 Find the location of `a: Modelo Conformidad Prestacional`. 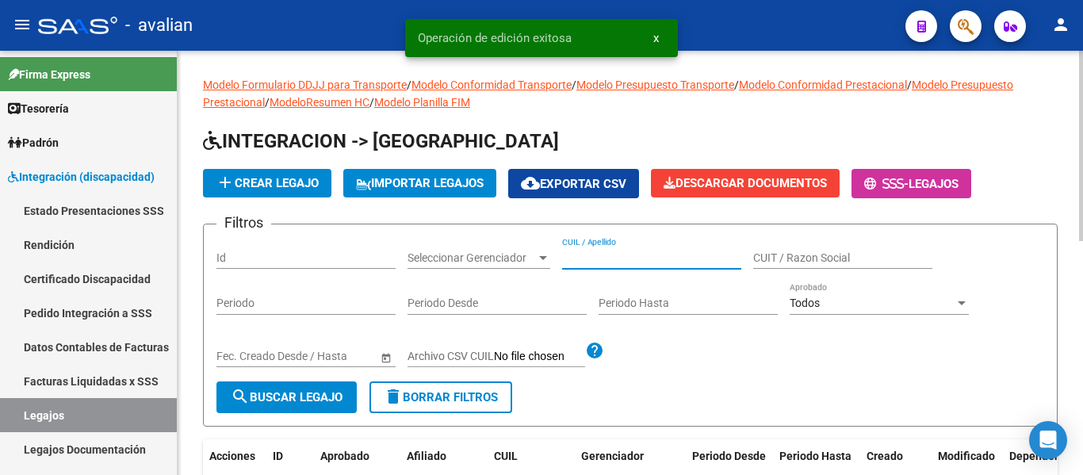

a: Modelo Conformidad Prestacional is located at coordinates (823, 85).